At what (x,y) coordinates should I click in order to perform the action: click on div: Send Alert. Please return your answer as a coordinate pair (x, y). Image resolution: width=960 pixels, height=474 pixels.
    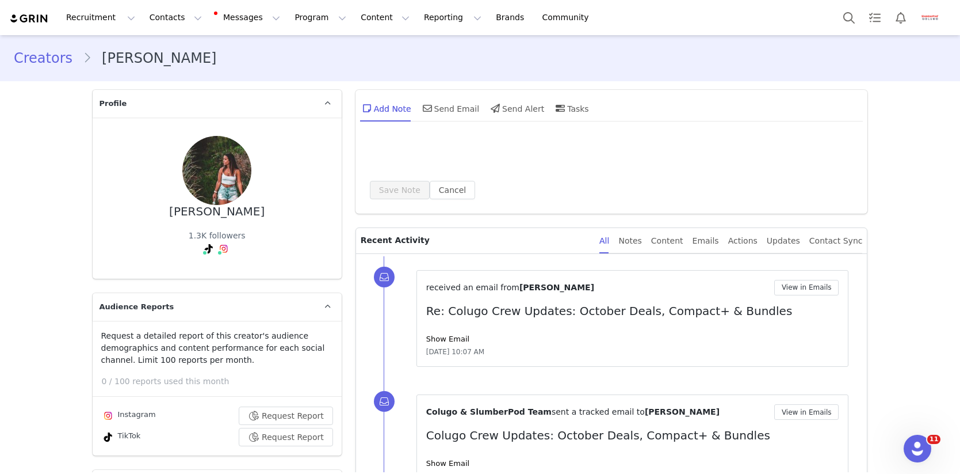
    Looking at the image, I should click on (516, 108).